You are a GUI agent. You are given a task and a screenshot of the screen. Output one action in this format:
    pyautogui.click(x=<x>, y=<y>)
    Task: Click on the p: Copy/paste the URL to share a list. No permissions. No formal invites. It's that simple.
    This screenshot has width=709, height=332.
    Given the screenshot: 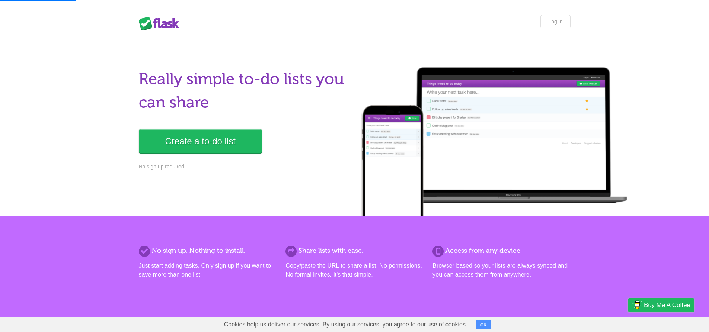 What is the action you would take?
    pyautogui.click(x=354, y=271)
    